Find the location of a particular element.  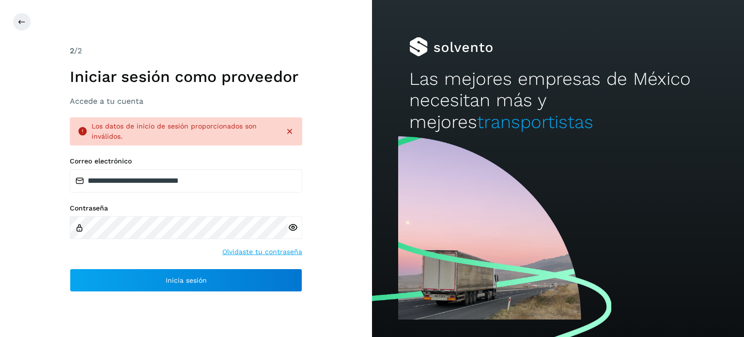

span: 2 is located at coordinates (72, 50).